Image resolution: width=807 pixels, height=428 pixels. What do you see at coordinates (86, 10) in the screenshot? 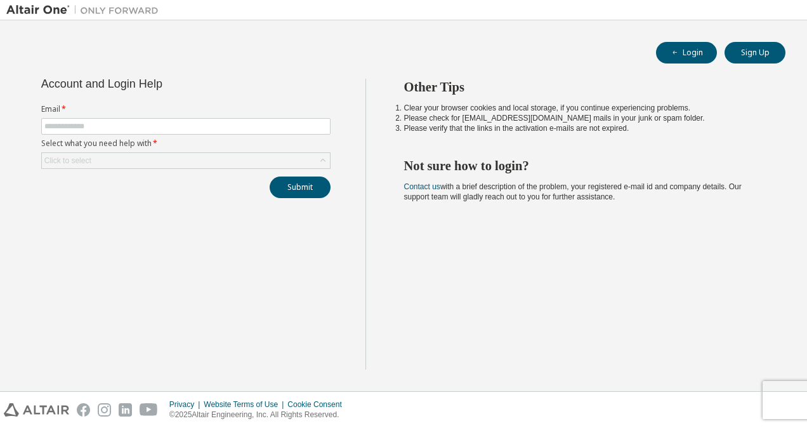
I see `img: Altair One` at bounding box center [86, 10].